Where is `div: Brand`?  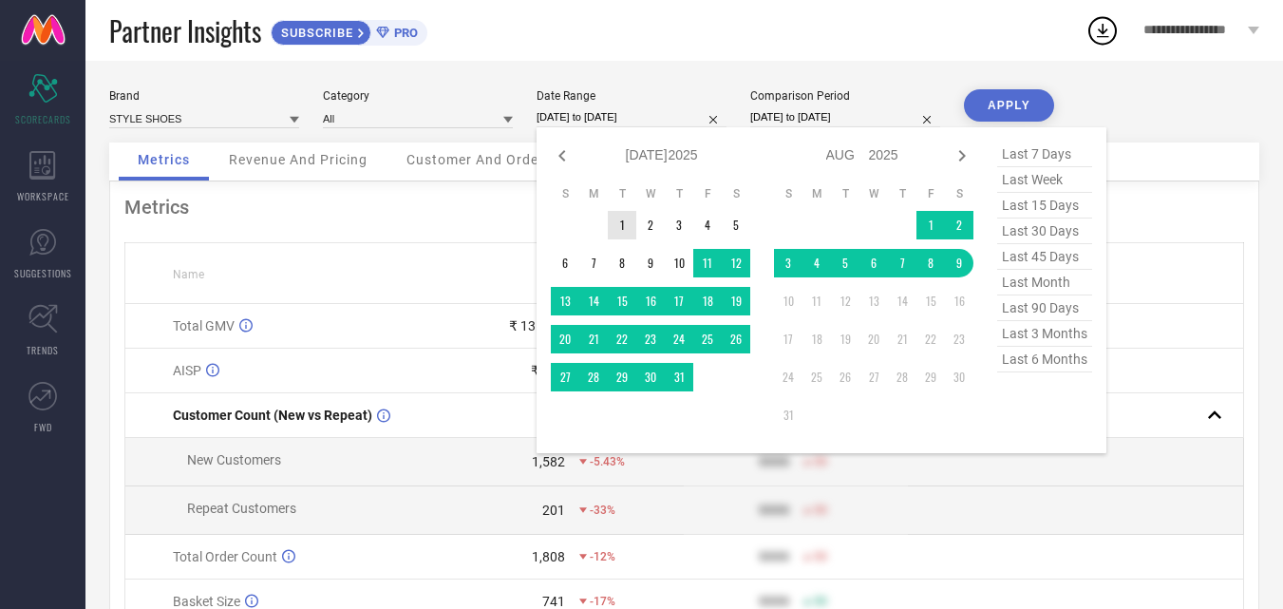
div: Brand is located at coordinates (204, 96).